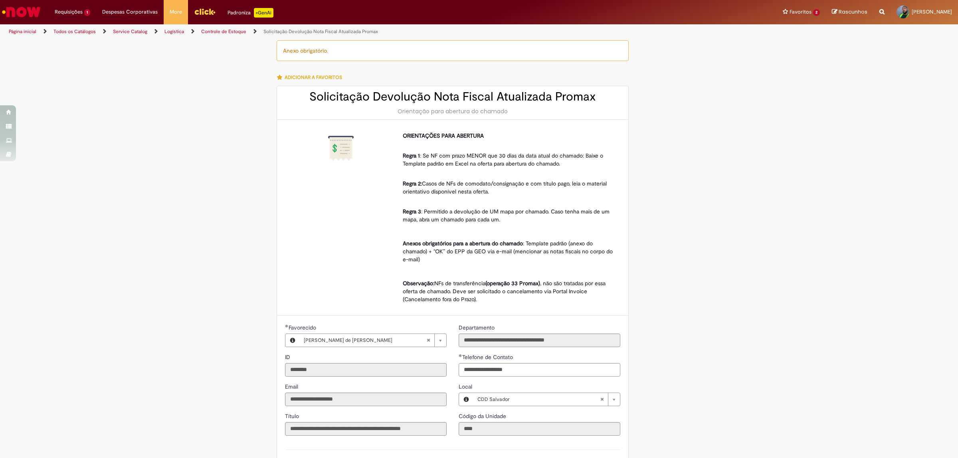 Image resolution: width=958 pixels, height=458 pixels. I want to click on a: Logistica, so click(174, 32).